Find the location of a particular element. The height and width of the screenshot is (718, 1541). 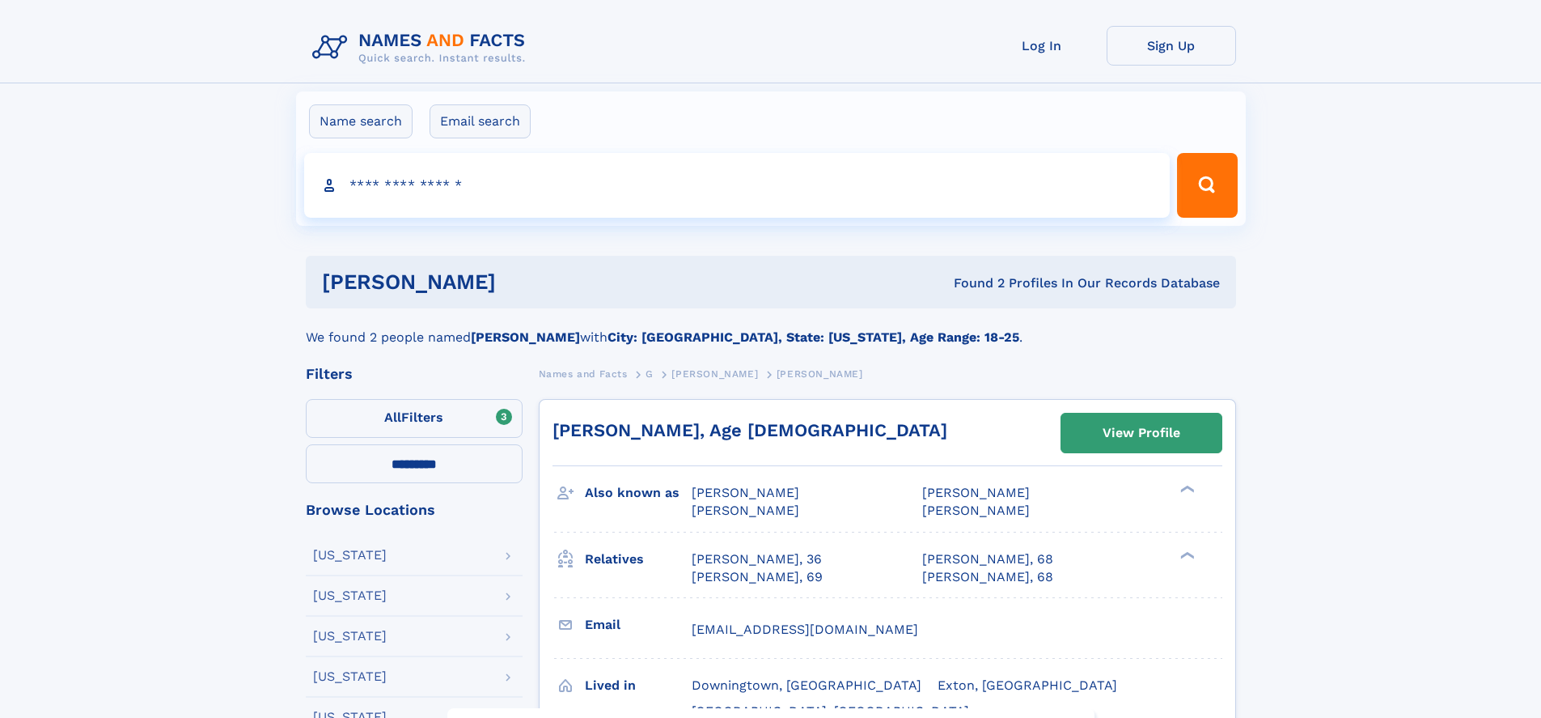

label: Email search is located at coordinates (480, 121).